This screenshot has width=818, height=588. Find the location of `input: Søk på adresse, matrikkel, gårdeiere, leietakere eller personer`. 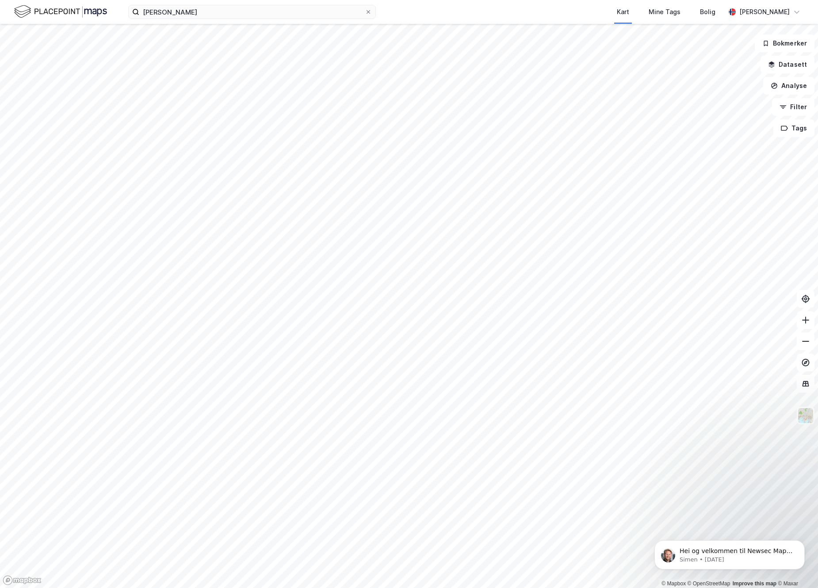

input: Søk på adresse, matrikkel, gårdeiere, leietakere eller personer is located at coordinates (252, 12).